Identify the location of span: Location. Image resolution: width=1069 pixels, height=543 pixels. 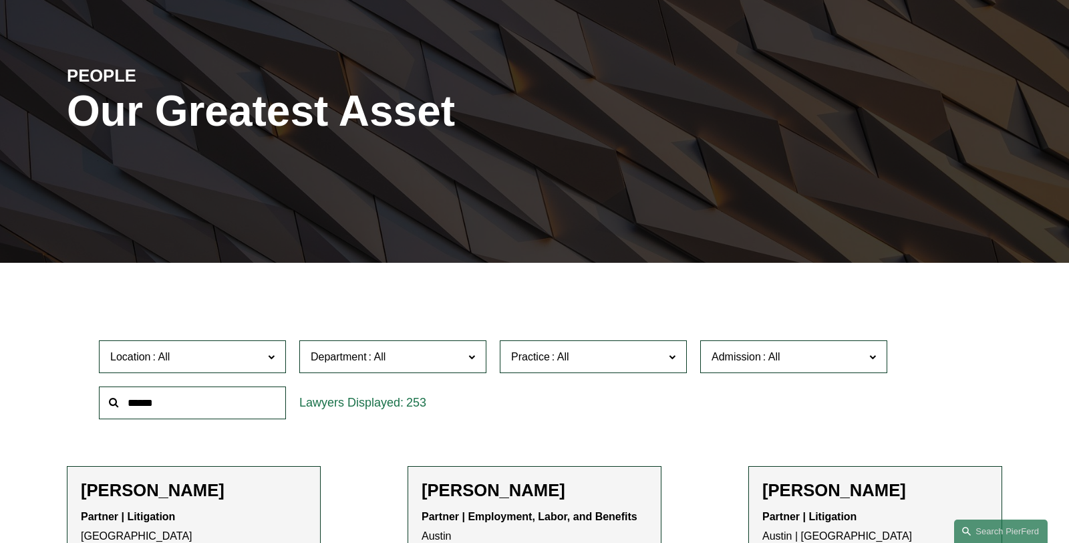
(130, 356).